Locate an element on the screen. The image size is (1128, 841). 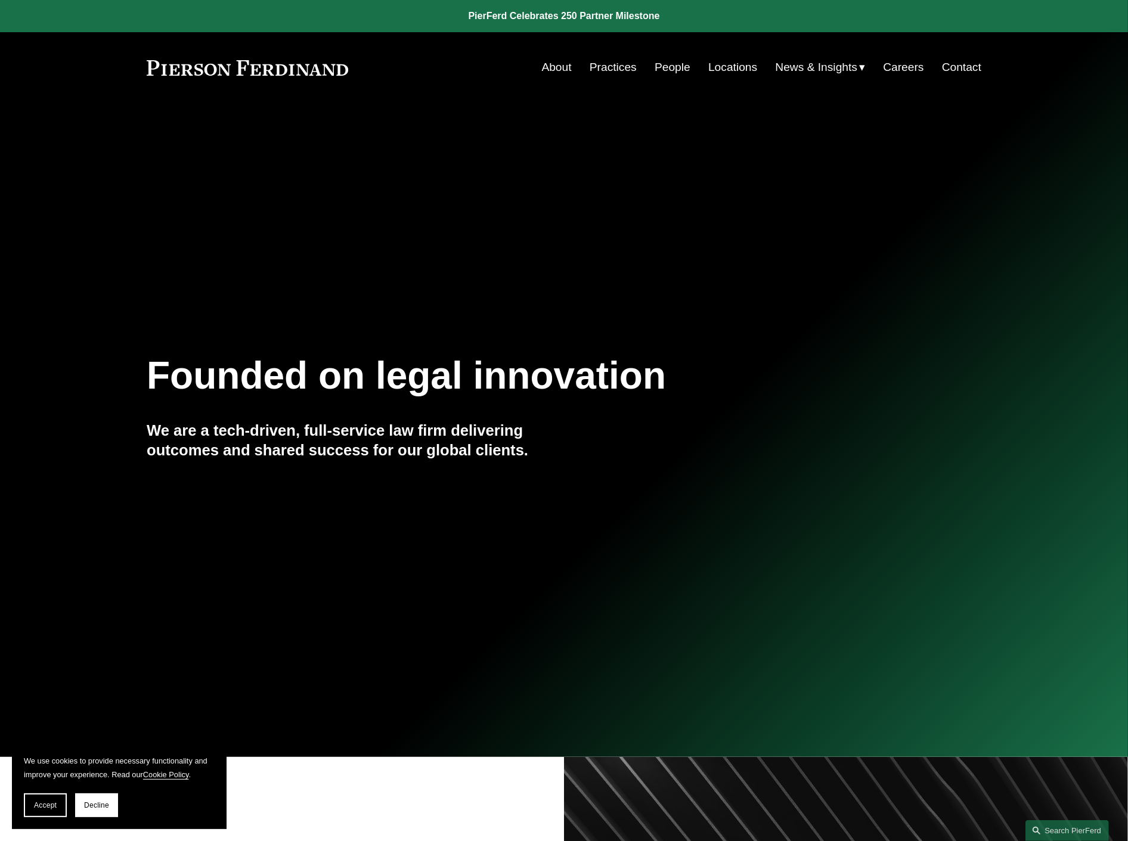
section: Cookie banner is located at coordinates (119, 786).